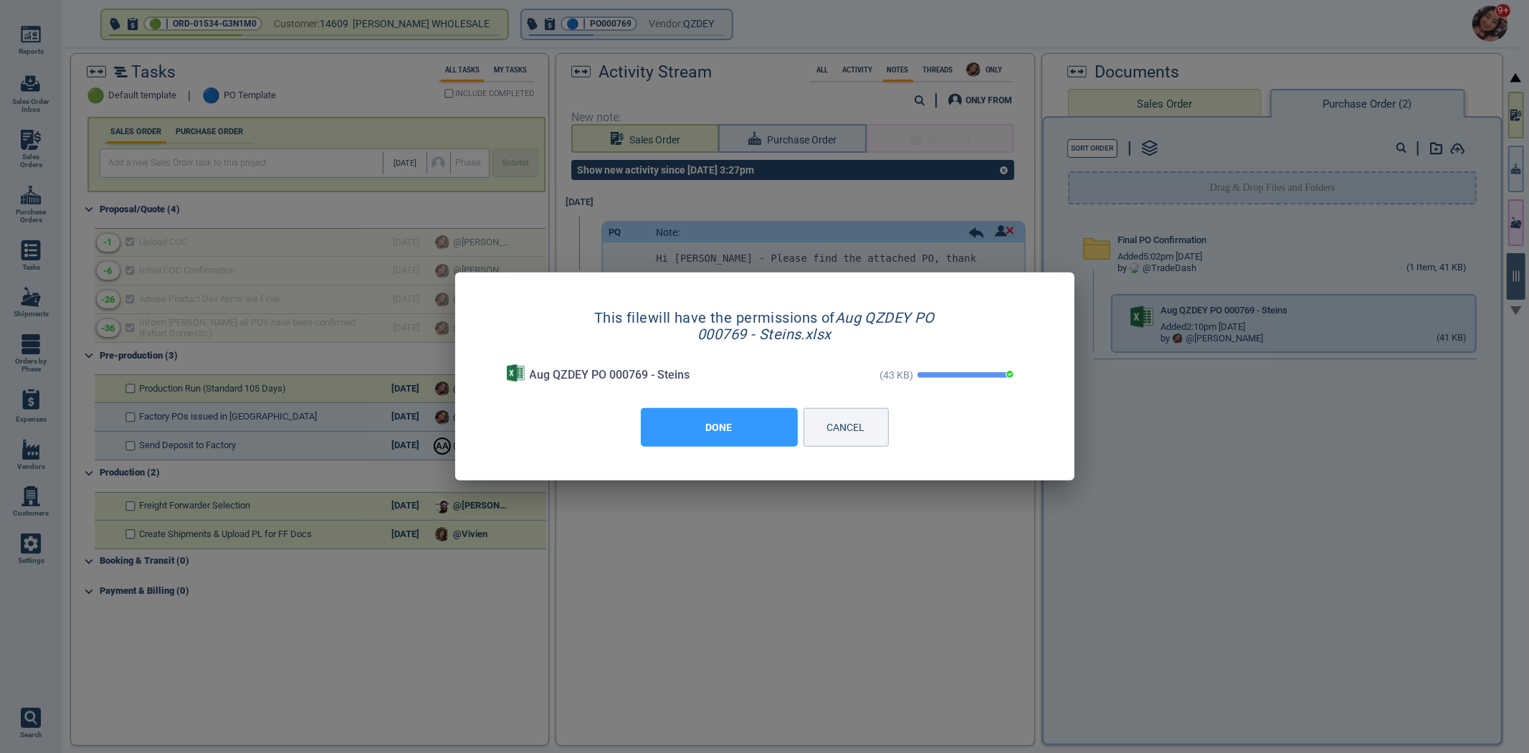 The width and height of the screenshot is (1529, 753). Describe the element at coordinates (610, 374) in the screenshot. I see `span: Aug QZDEY PO 000769 - Steins` at that location.